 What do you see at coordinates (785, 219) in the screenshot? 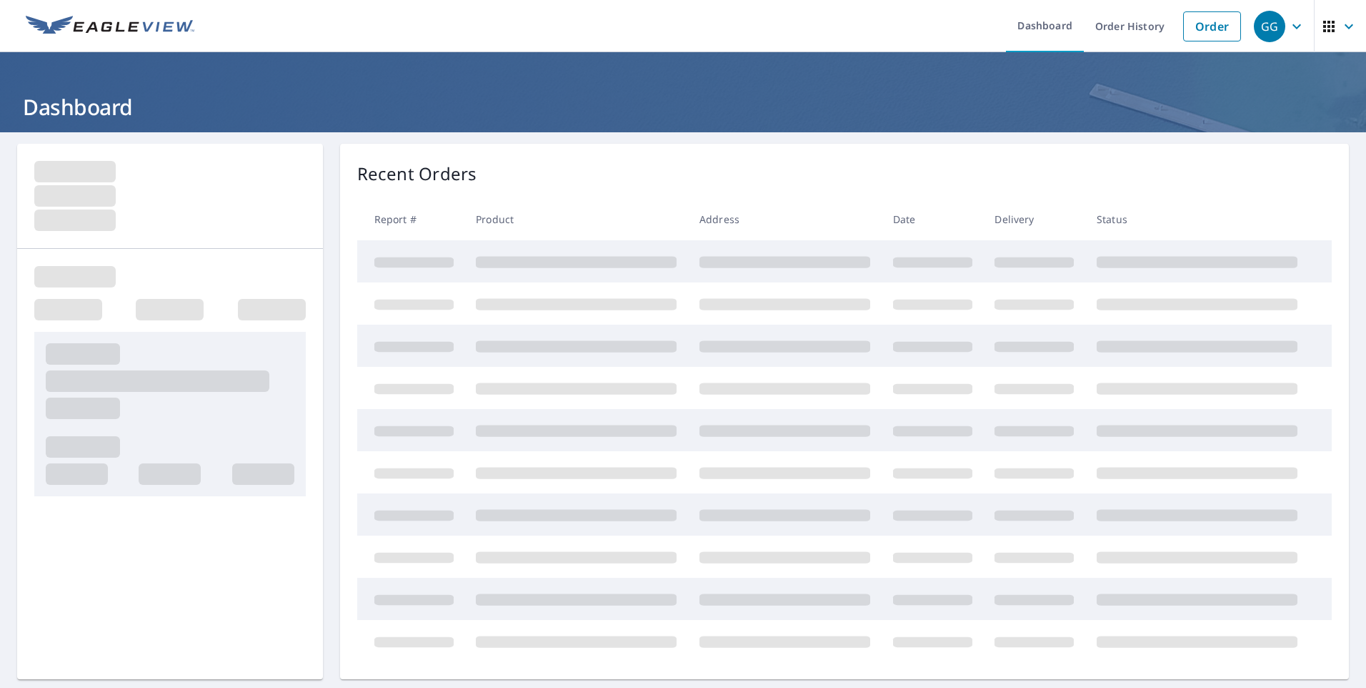
I see `th: Address` at bounding box center [785, 219].